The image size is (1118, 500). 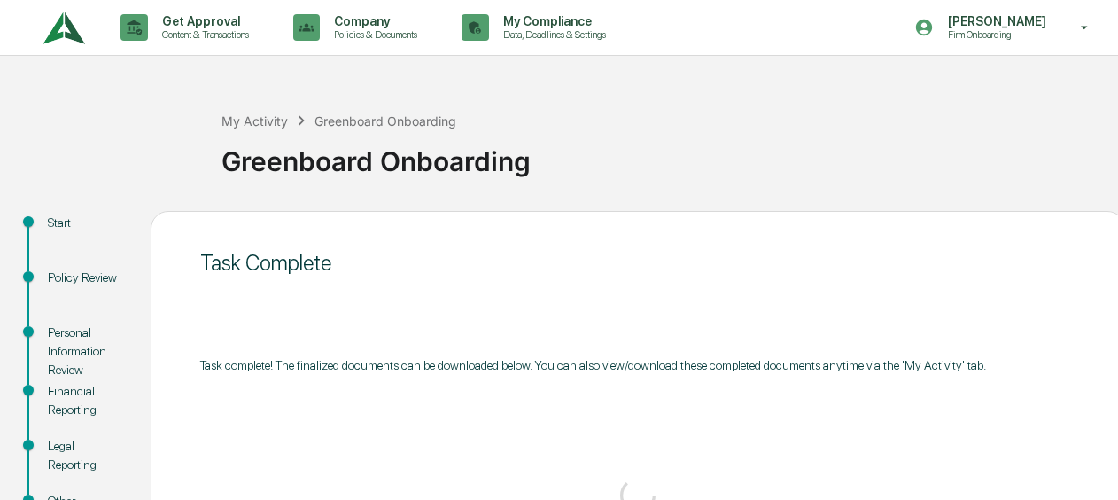 I want to click on p: Company, so click(x=373, y=21).